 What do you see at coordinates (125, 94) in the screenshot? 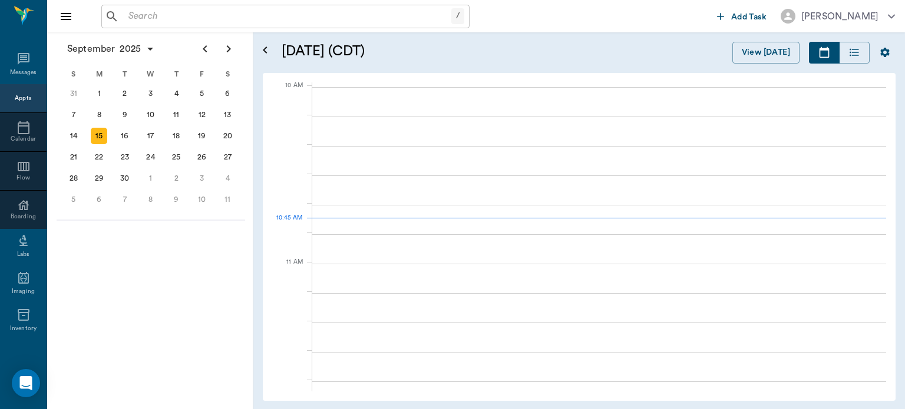
I see `div: Tuesday, September 2, 2025` at bounding box center [125, 94].